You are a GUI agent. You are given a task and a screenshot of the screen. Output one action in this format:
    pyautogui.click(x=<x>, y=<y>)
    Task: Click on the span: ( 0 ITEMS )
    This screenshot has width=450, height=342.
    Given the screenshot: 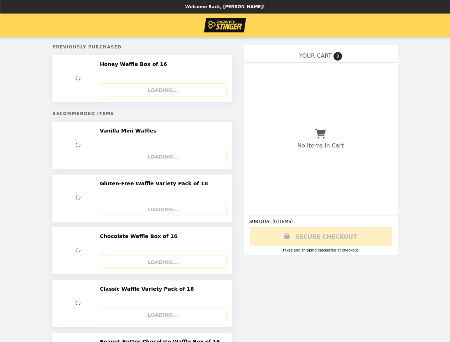 What is the action you would take?
    pyautogui.click(x=282, y=222)
    